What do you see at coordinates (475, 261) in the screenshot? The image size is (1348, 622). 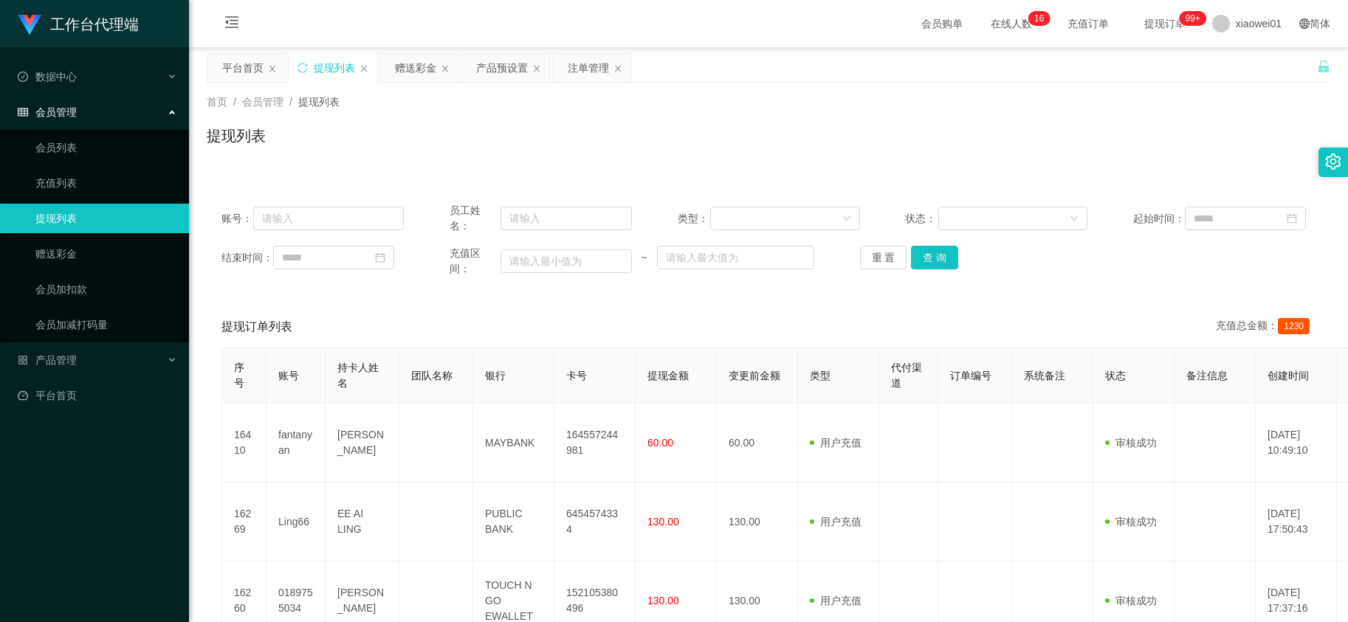 I see `span: 充值区间：` at bounding box center [475, 261].